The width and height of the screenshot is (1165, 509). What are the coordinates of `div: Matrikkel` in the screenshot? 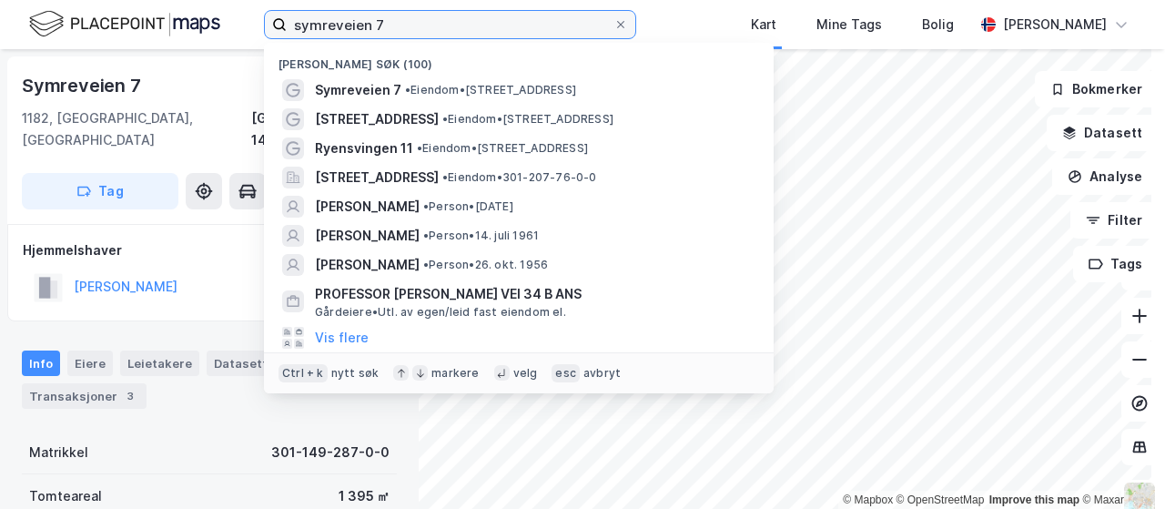 It's located at (58, 452).